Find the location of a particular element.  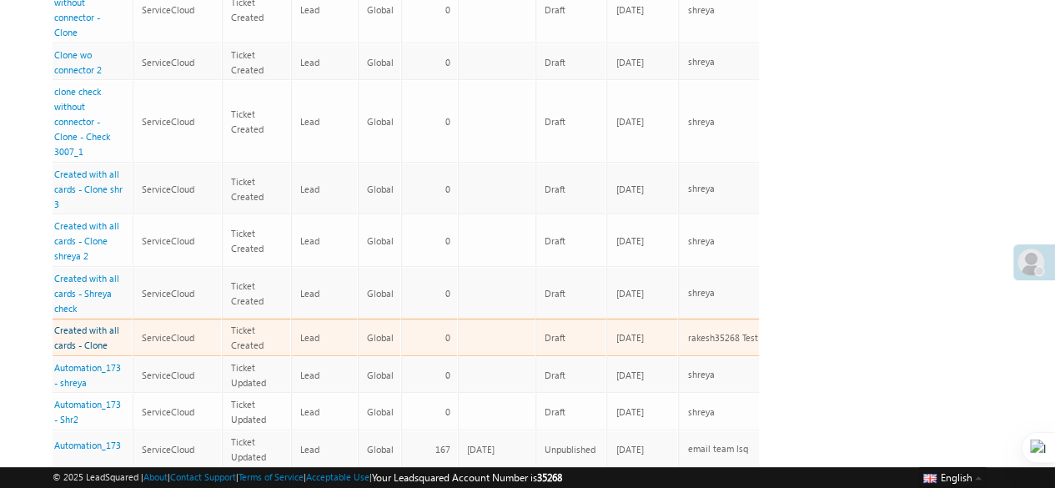

a: clone check without connector - Clone - Check 3007_1 is located at coordinates (82, 121).